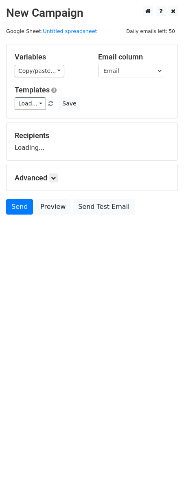  What do you see at coordinates (40, 71) in the screenshot?
I see `a: Copy/paste...` at bounding box center [40, 71].